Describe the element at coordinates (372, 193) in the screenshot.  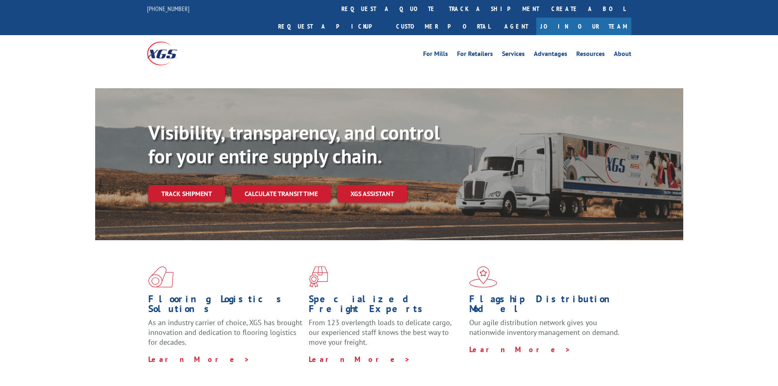
I see `a: XGS ASSISTANT` at that location.